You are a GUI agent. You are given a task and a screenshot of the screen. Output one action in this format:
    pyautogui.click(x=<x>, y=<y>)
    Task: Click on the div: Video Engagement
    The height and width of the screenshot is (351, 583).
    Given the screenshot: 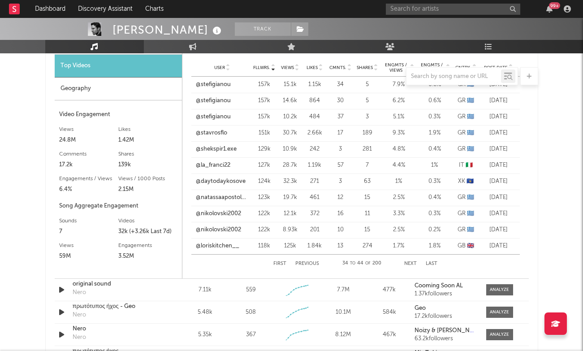 What is the action you would take?
    pyautogui.click(x=118, y=115)
    